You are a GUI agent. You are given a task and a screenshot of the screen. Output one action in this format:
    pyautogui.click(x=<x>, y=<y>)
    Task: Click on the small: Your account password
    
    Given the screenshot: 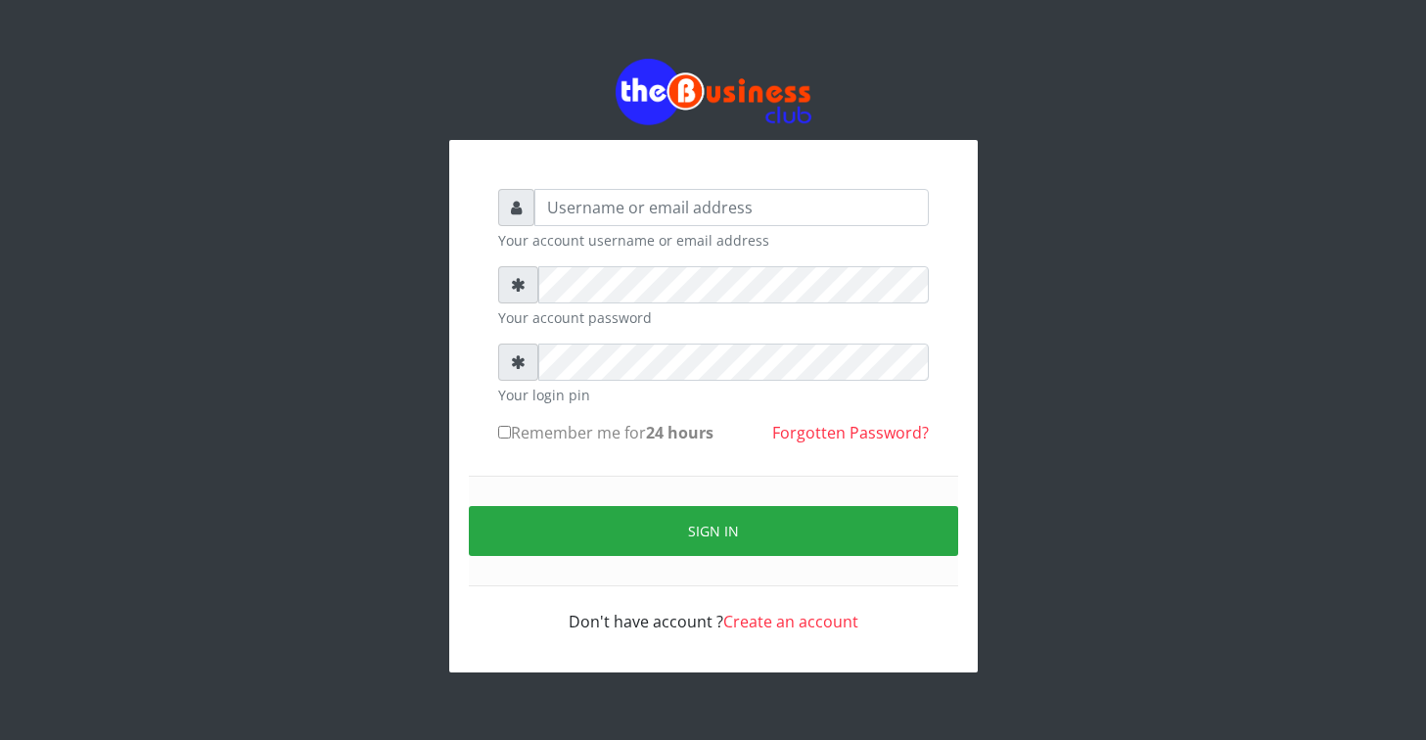 What is the action you would take?
    pyautogui.click(x=713, y=317)
    